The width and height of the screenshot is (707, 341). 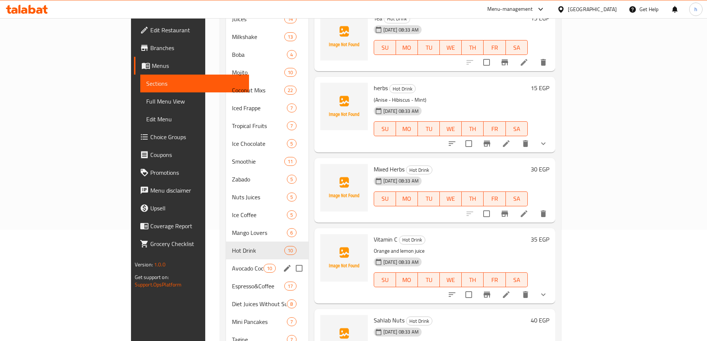 What do you see at coordinates (192, 208) in the screenshot?
I see `a: Upsell` at bounding box center [192, 208].